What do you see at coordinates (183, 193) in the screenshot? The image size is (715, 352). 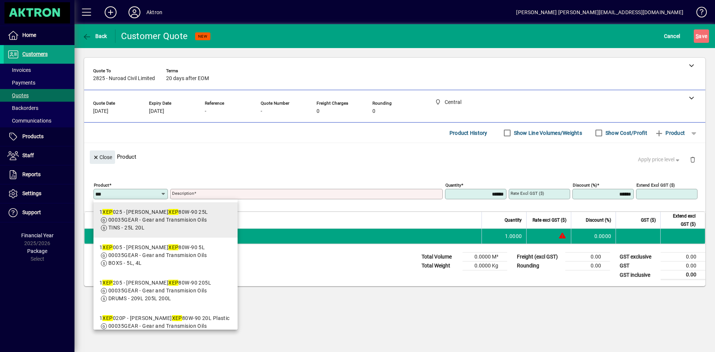 I see `mat-label: Description` at bounding box center [183, 193].